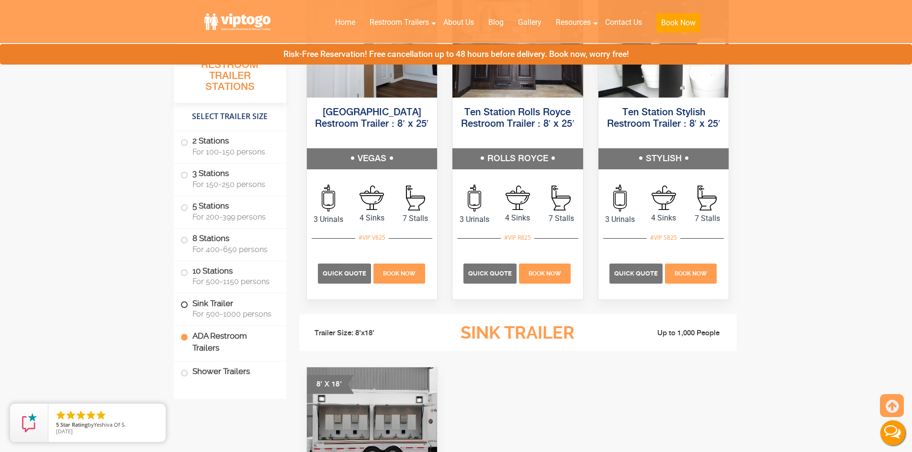 This screenshot has height=452, width=912. I want to click on label: Sink Trailer, so click(230, 308).